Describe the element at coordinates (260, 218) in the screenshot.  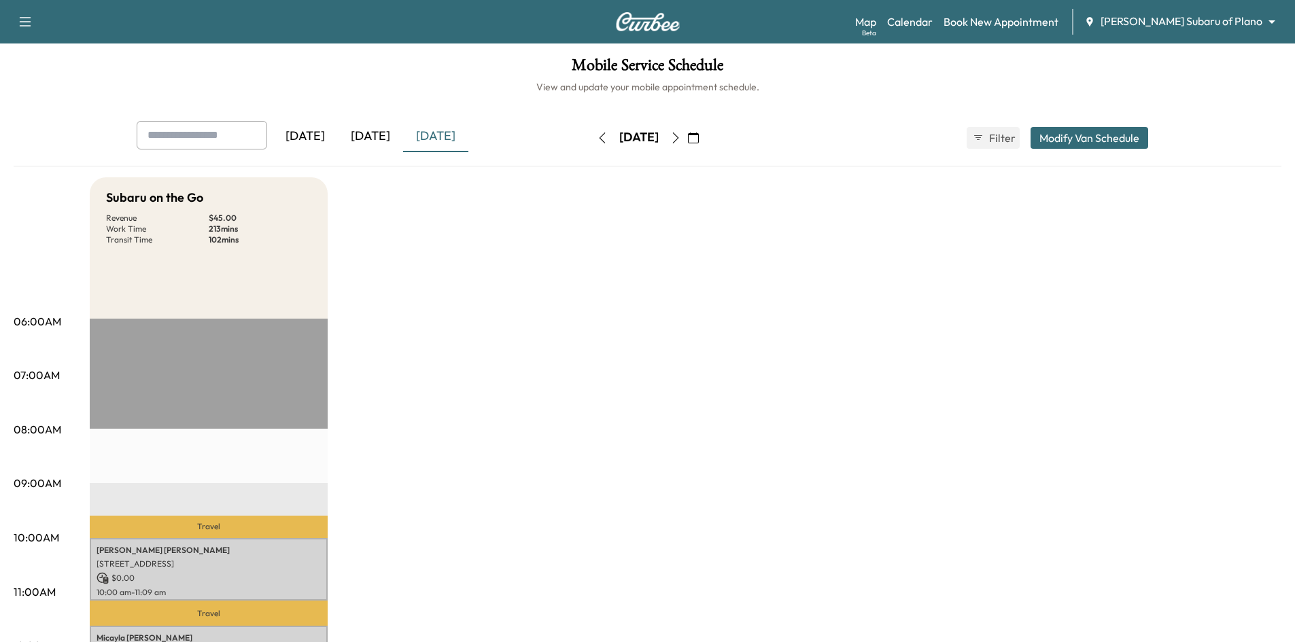
I see `p: $ 45.00` at that location.